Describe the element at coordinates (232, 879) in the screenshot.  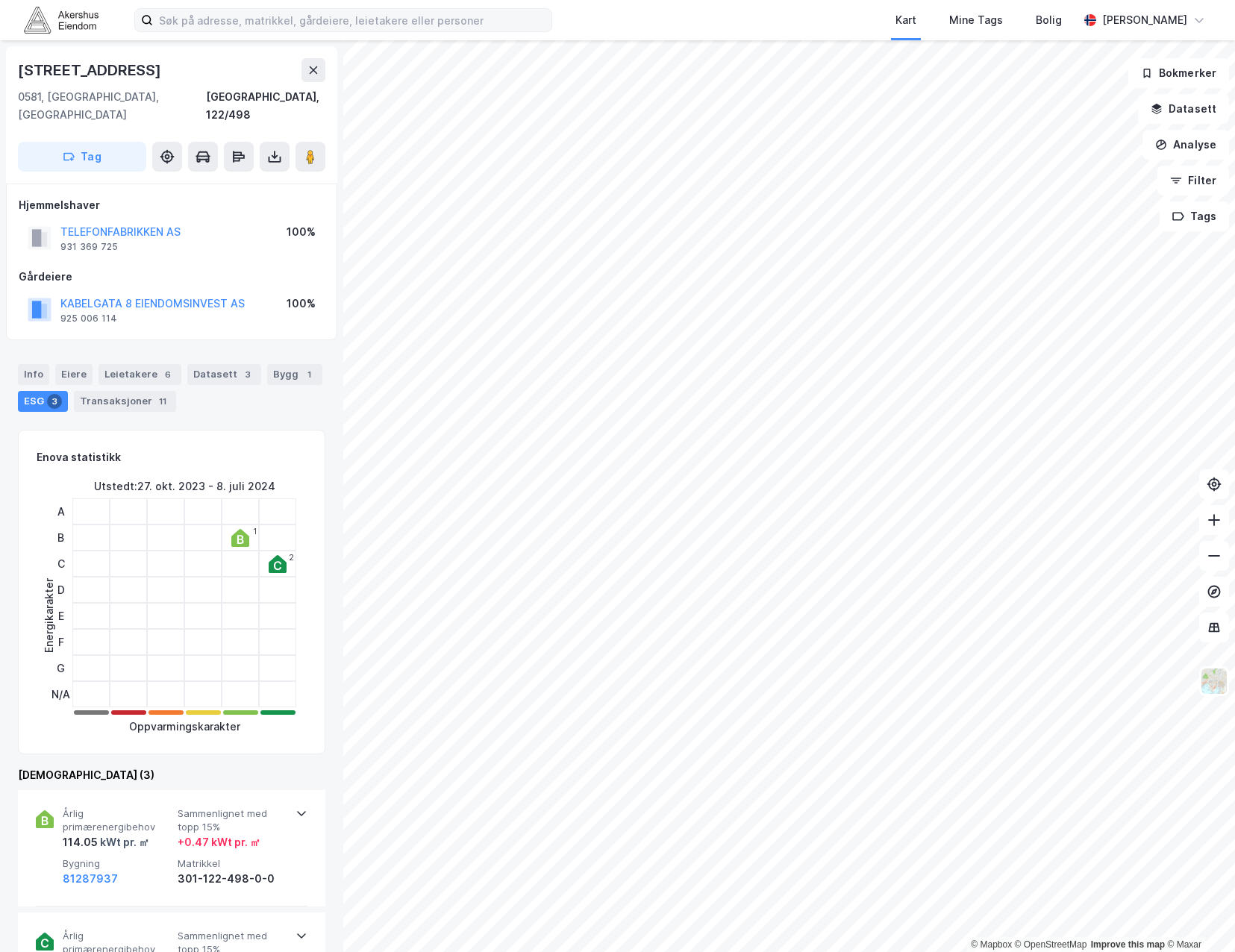
I see `div: 301-122-498-0-0` at that location.